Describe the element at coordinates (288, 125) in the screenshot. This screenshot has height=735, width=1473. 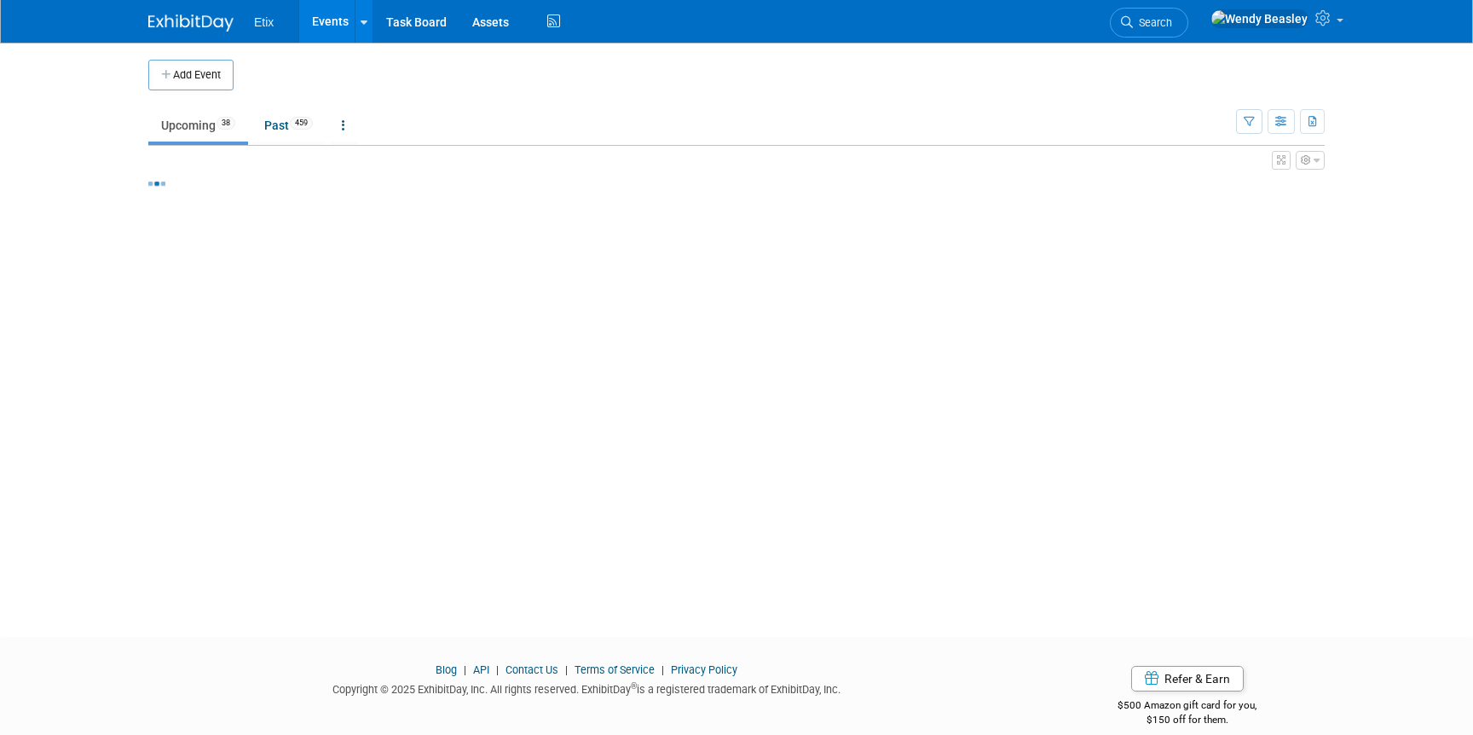
I see `a: Past459` at that location.